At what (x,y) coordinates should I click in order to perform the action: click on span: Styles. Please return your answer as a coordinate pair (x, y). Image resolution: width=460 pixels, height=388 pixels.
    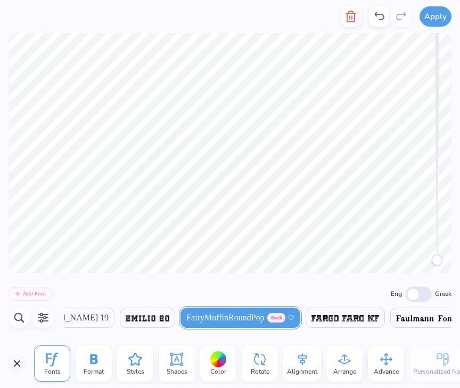
    Looking at the image, I should click on (135, 372).